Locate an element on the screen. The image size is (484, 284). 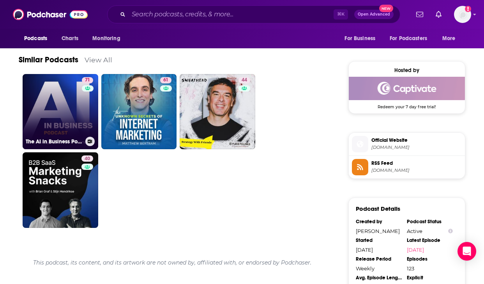
input: Search podcasts, credits, & more... is located at coordinates (231, 14).